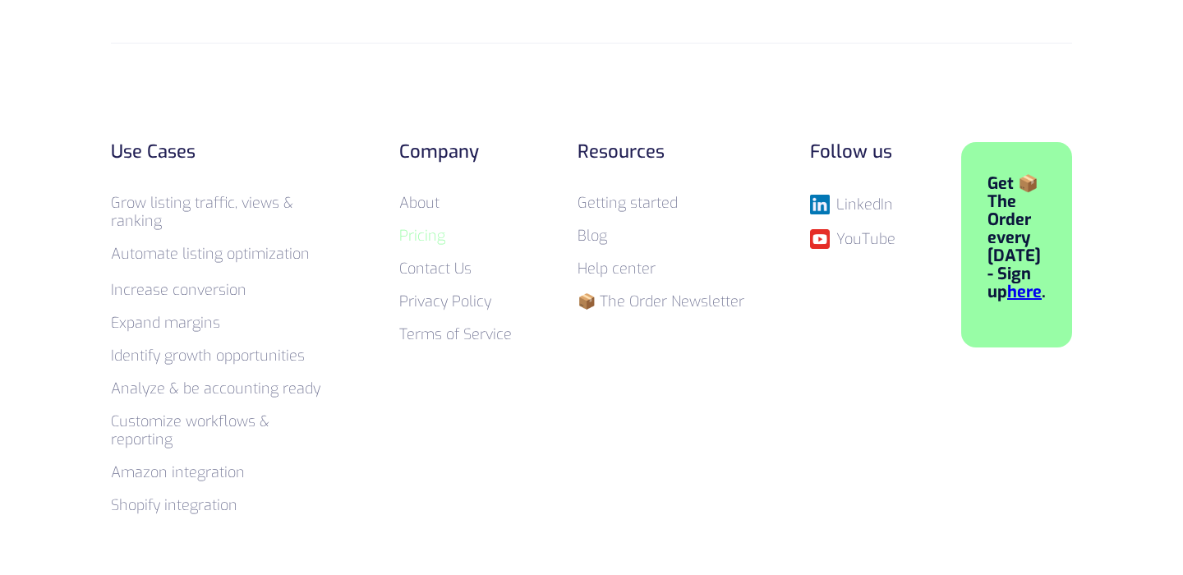 The image size is (1183, 575). What do you see at coordinates (165, 323) in the screenshot?
I see `a: Expand margins` at bounding box center [165, 323].